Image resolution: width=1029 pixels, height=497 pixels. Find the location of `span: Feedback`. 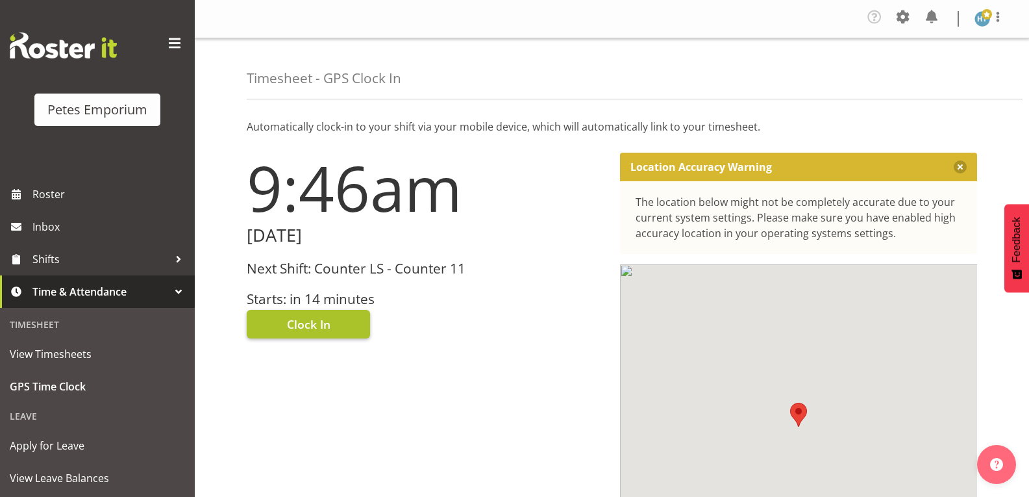

span: Feedback is located at coordinates (1017, 240).